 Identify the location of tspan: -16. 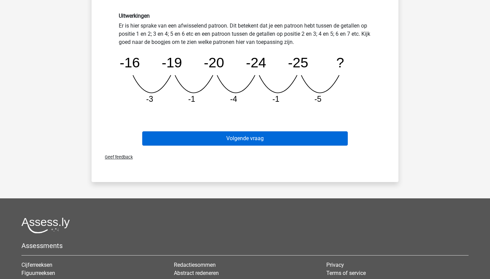
(130, 63).